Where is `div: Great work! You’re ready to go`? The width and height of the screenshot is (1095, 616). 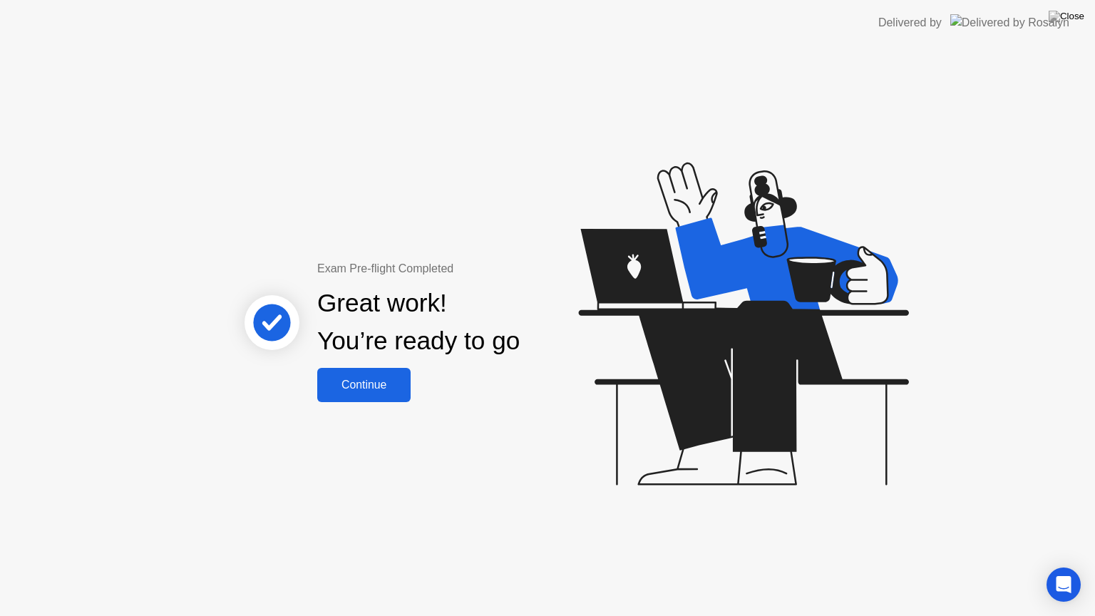 div: Great work! You’re ready to go is located at coordinates (418, 322).